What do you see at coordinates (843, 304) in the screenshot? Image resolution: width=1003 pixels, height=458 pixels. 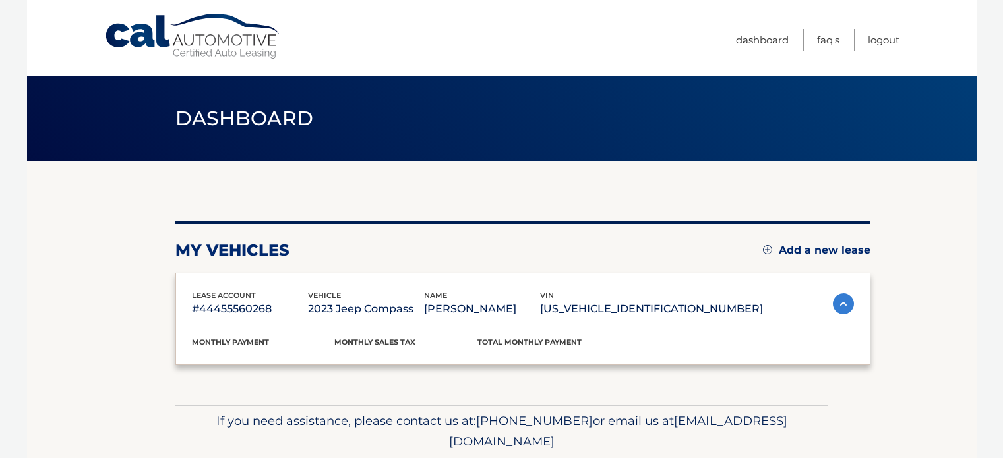 I see `img: accordion-active.svg` at bounding box center [843, 304].